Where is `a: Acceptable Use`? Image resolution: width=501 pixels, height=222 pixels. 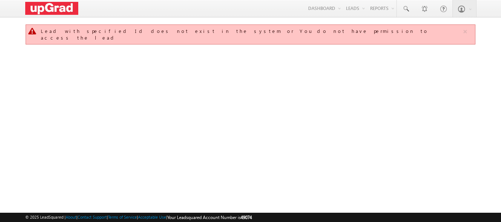 a: Acceptable Use is located at coordinates (152, 217).